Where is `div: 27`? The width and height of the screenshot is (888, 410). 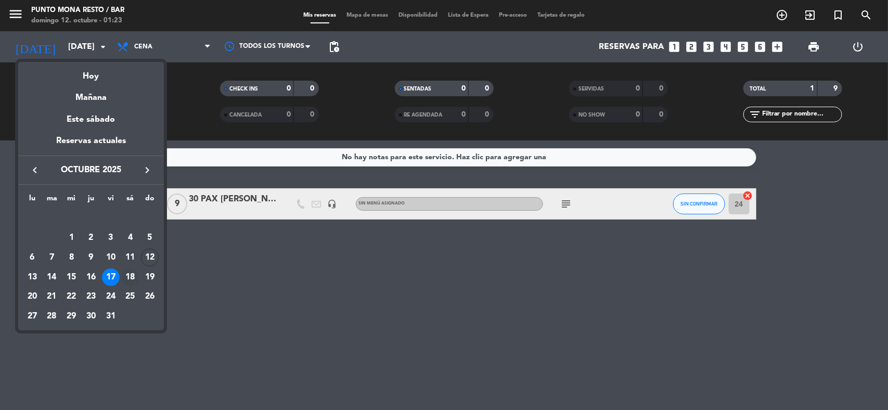 div: 27 is located at coordinates (32, 316).